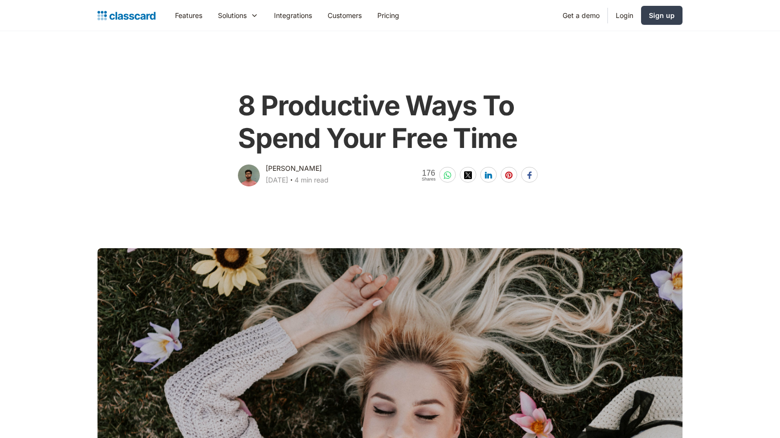 This screenshot has height=438, width=780. I want to click on img: whatsapp-white sharing button, so click(447, 175).